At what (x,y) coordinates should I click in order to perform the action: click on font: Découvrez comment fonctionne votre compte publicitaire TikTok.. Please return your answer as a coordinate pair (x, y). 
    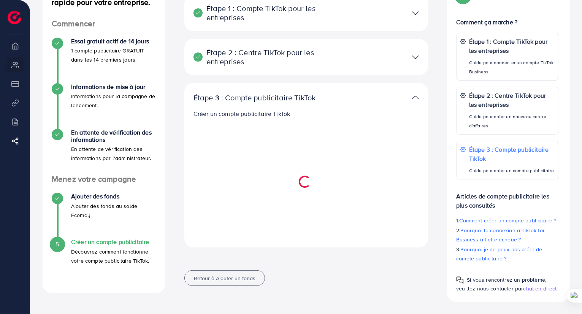
    Looking at the image, I should click on (110, 256).